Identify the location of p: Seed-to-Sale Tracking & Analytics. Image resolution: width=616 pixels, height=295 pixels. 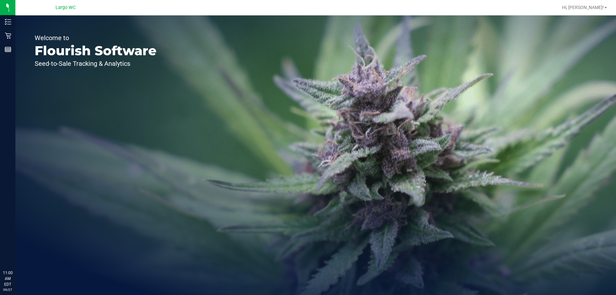
(96, 64).